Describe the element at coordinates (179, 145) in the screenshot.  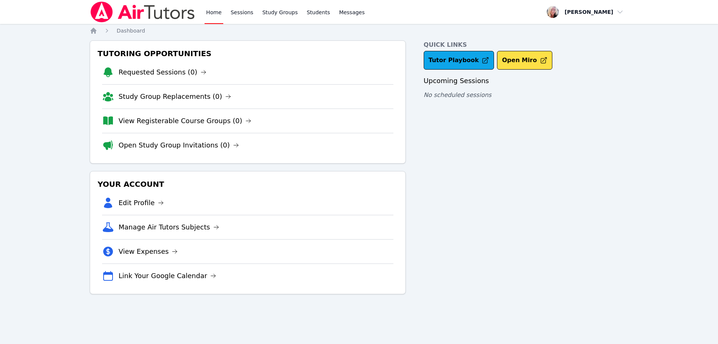
I see `a: Open Study Group Invitations (0)` at that location.